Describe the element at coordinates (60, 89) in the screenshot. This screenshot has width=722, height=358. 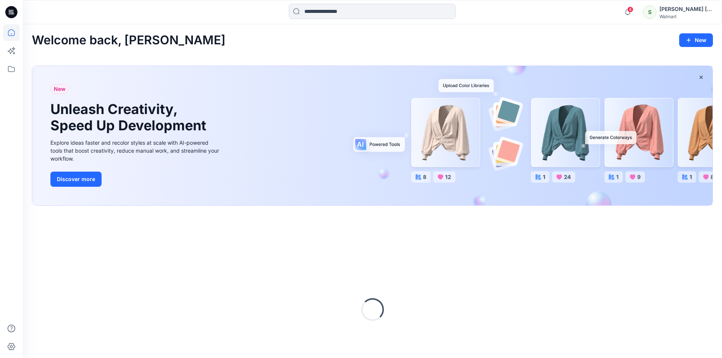
I see `span: New` at that location.